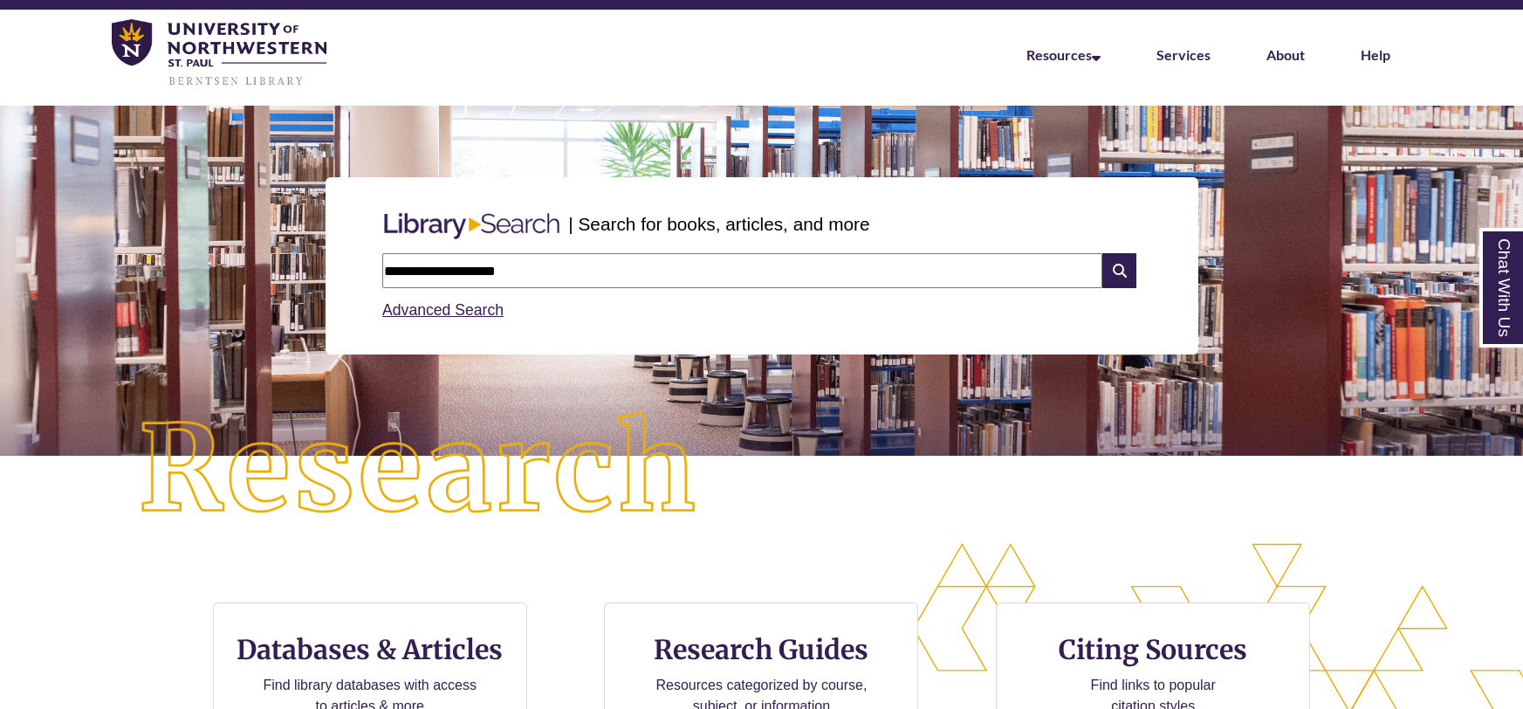 The width and height of the screenshot is (1523, 709). I want to click on p: | Search for books, articles, and more, so click(718, 223).